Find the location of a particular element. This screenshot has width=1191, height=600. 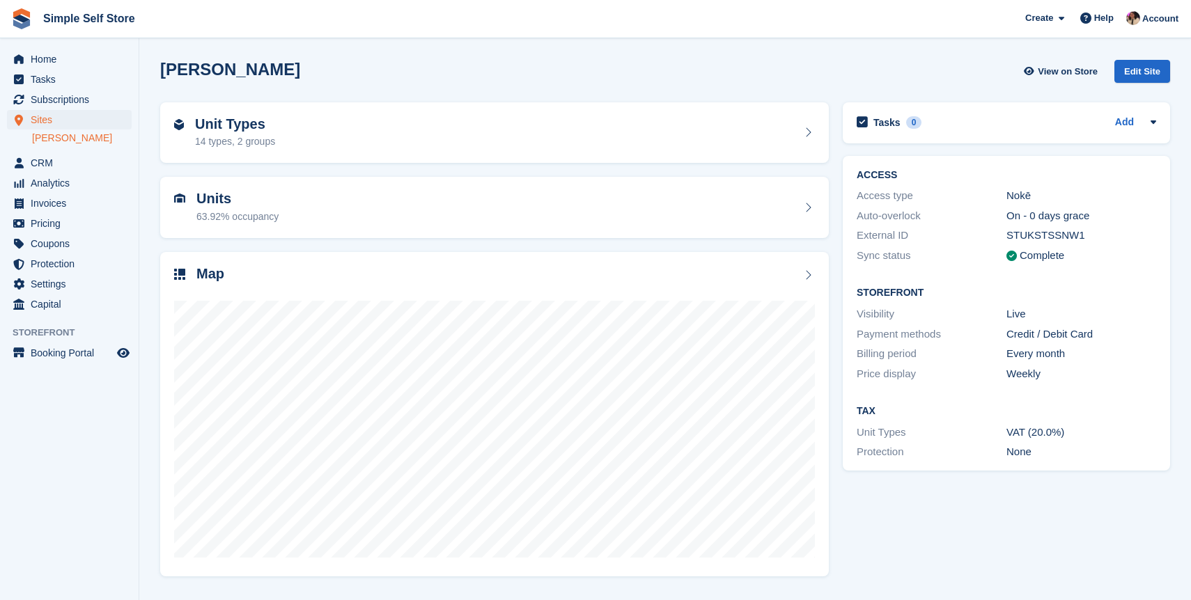

img: Scott McCutcheon is located at coordinates (1133, 18).